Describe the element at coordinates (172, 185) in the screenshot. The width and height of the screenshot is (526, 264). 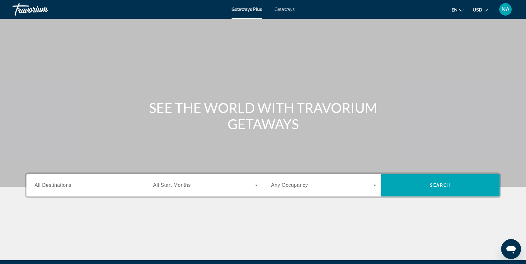
I see `span: All Start Months` at that location.